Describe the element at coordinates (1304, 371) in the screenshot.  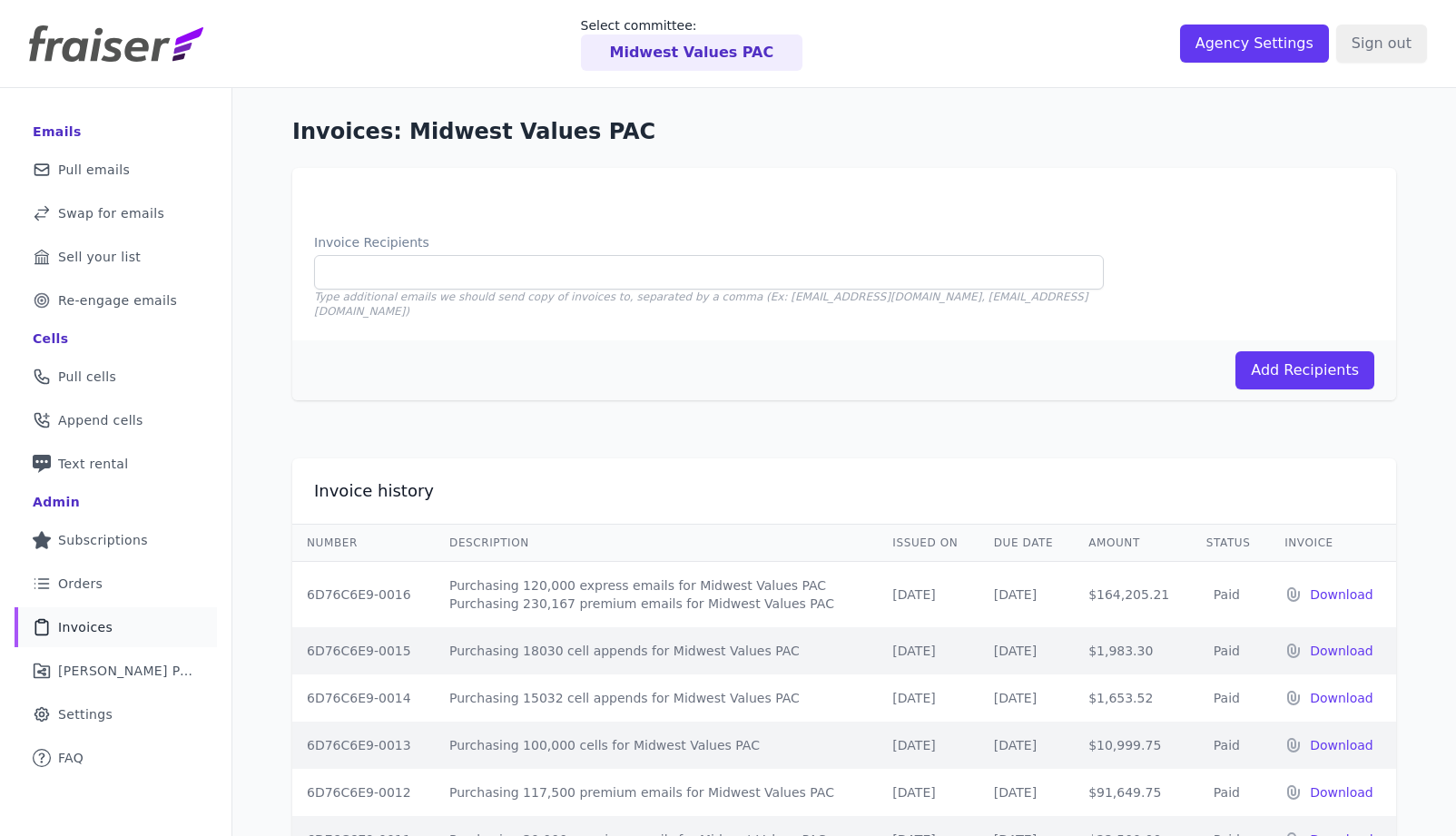
I see `button: Add Recipients` at that location.